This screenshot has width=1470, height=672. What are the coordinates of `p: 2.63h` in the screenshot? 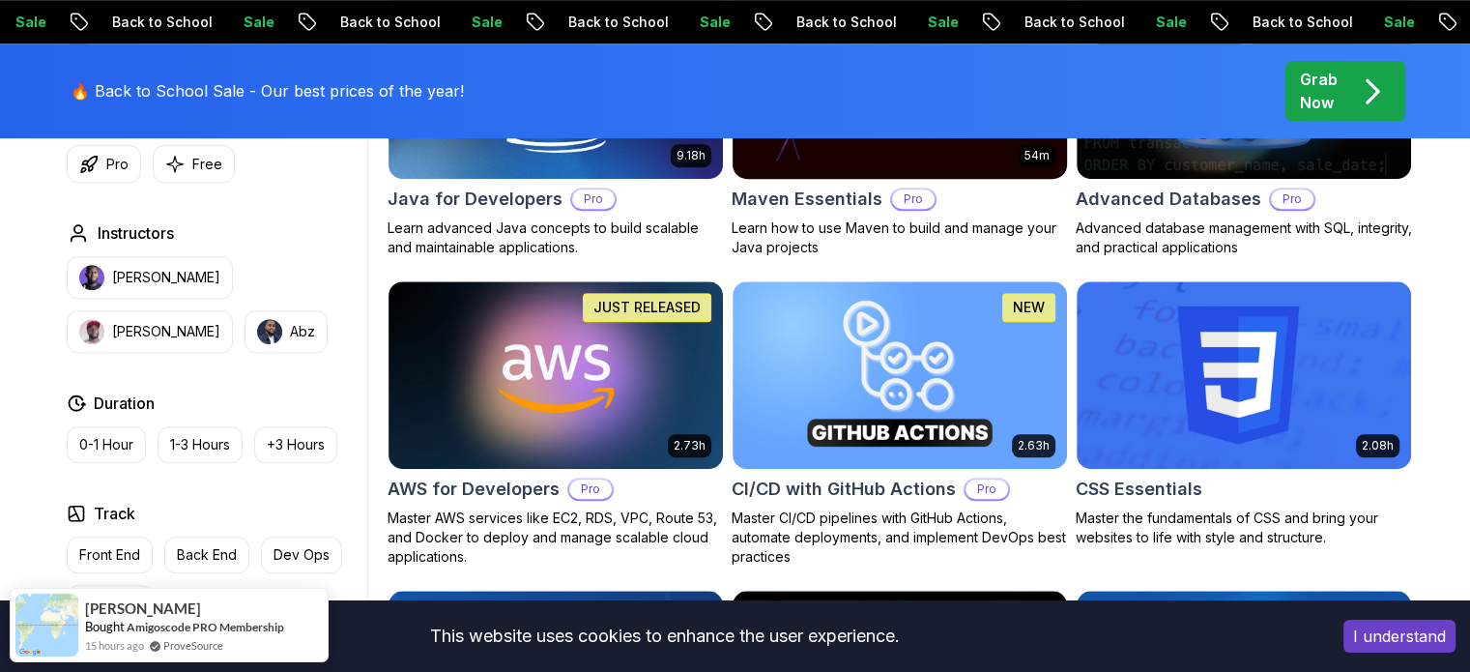 It's located at (1033, 446).